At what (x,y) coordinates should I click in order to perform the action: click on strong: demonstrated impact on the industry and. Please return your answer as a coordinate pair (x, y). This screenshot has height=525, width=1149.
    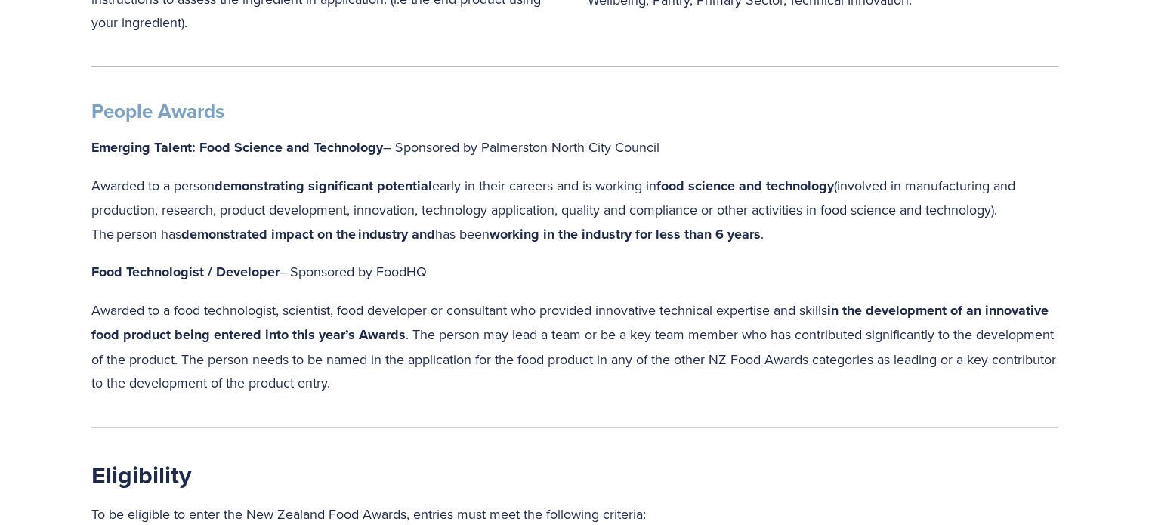
    Looking at the image, I should click on (308, 234).